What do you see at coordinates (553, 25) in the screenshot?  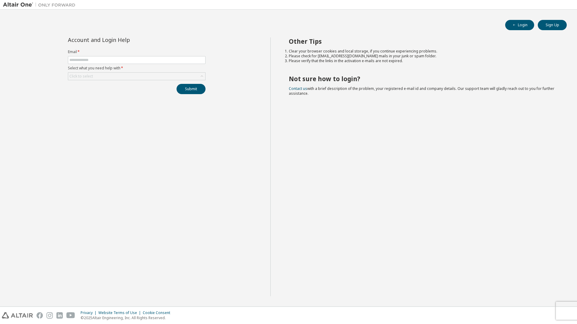 I see `button: Sign Up` at bounding box center [553, 25].